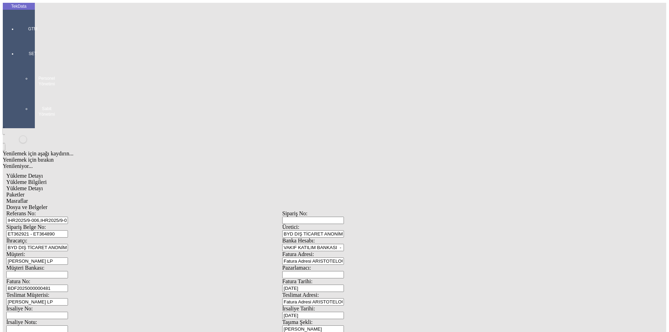 This screenshot has width=669, height=332. I want to click on span: Müşteri:, so click(16, 254).